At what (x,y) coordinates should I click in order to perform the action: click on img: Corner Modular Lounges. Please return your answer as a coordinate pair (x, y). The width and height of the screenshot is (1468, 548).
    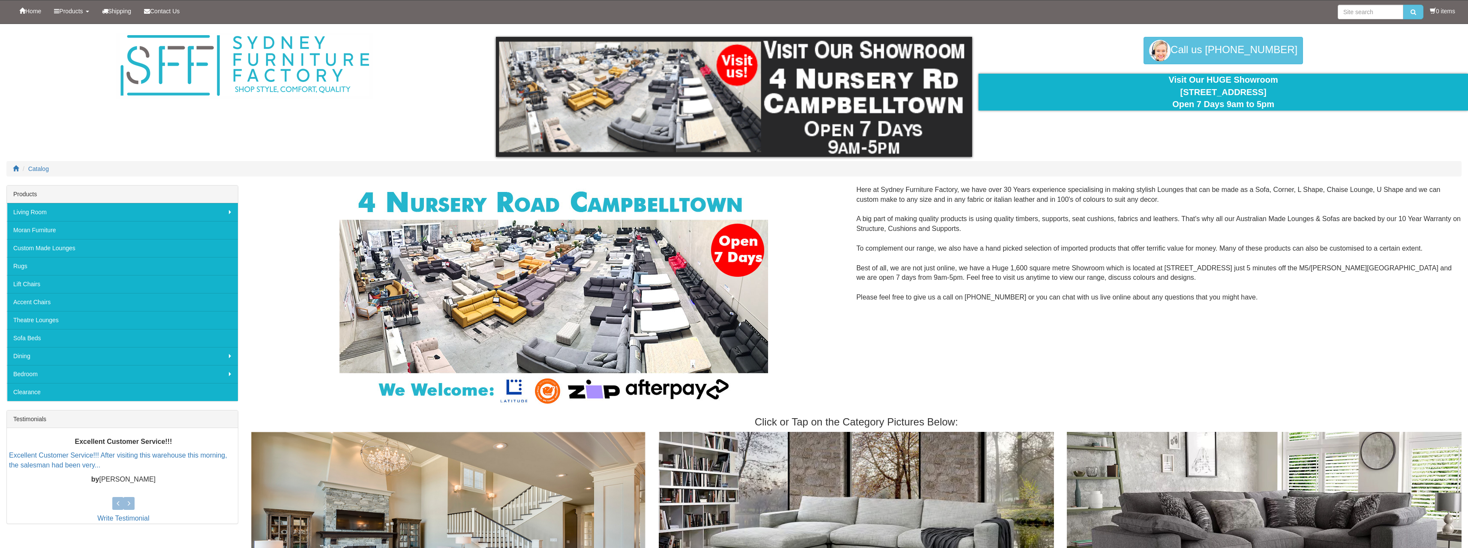
    Looking at the image, I should click on (554, 297).